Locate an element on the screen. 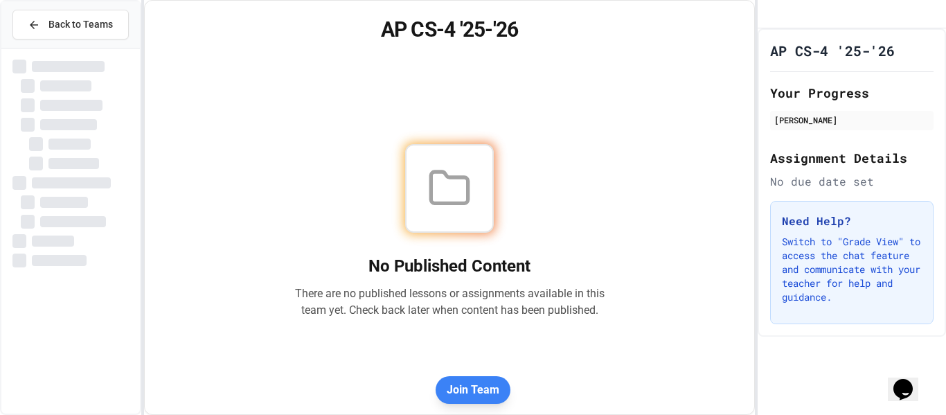 The height and width of the screenshot is (415, 946). h2: Assignment Details is located at coordinates (852, 158).